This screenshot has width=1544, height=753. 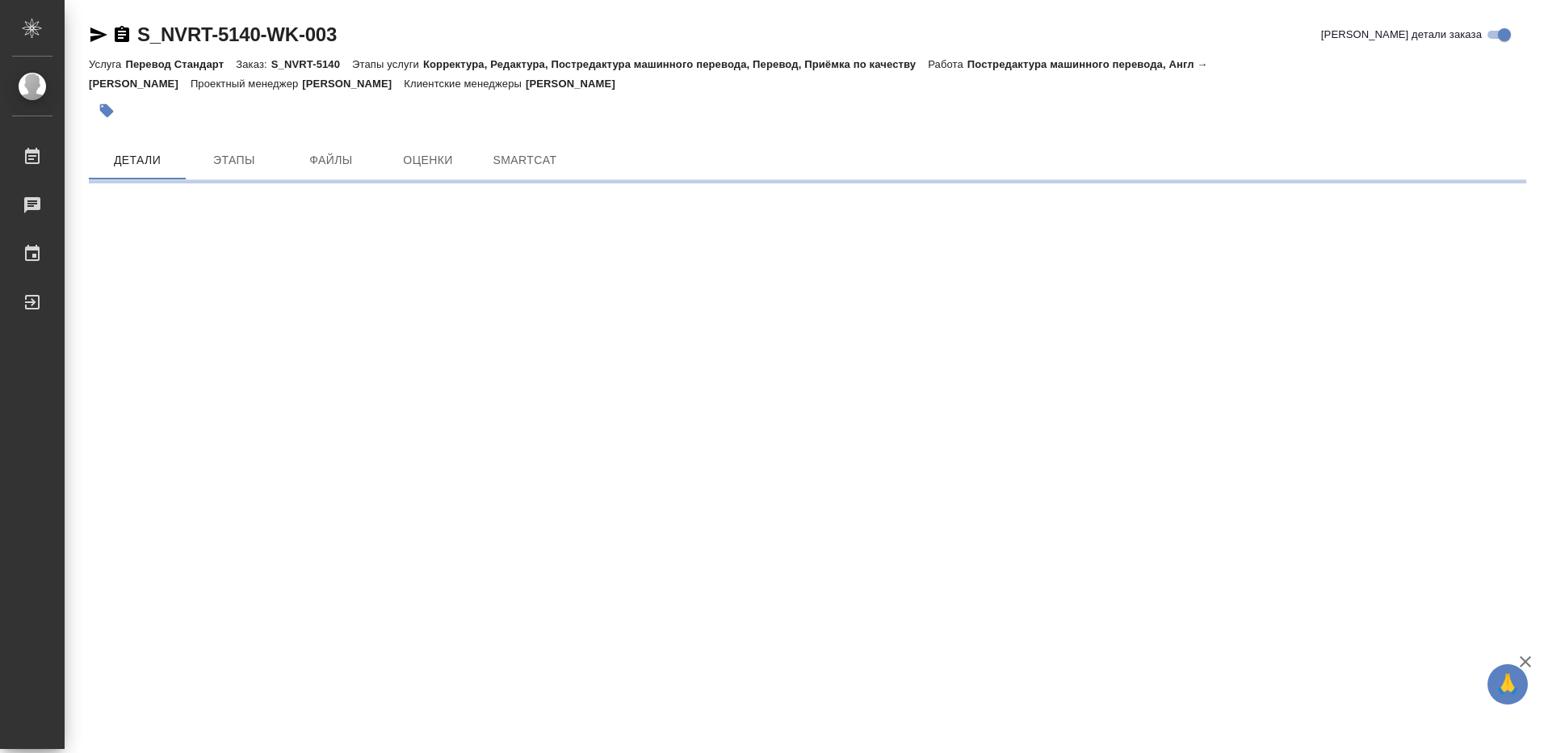 I want to click on span: Этапы, so click(x=234, y=160).